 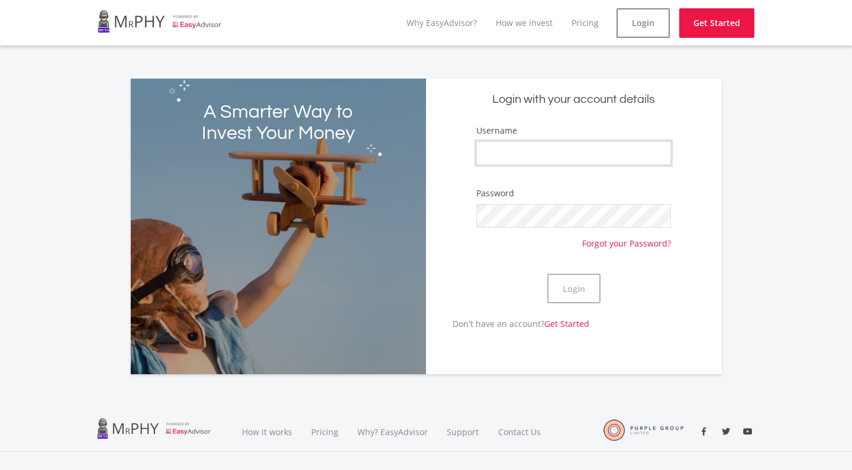 I want to click on p: Don't have an account?, so click(x=508, y=324).